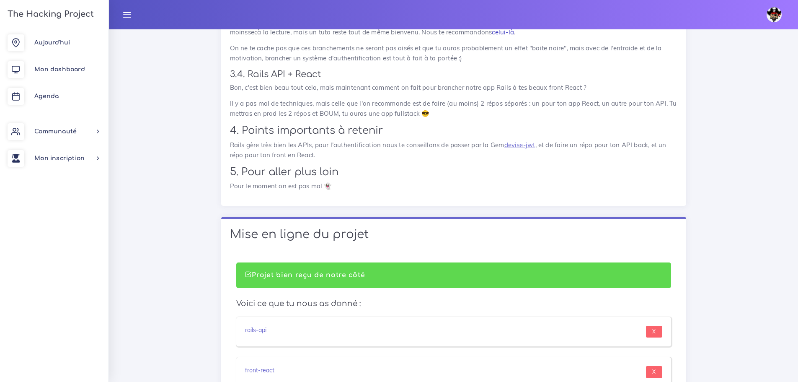 This screenshot has height=382, width=798. Describe the element at coordinates (49, 14) in the screenshot. I see `h3: The Hacking Project` at that location.